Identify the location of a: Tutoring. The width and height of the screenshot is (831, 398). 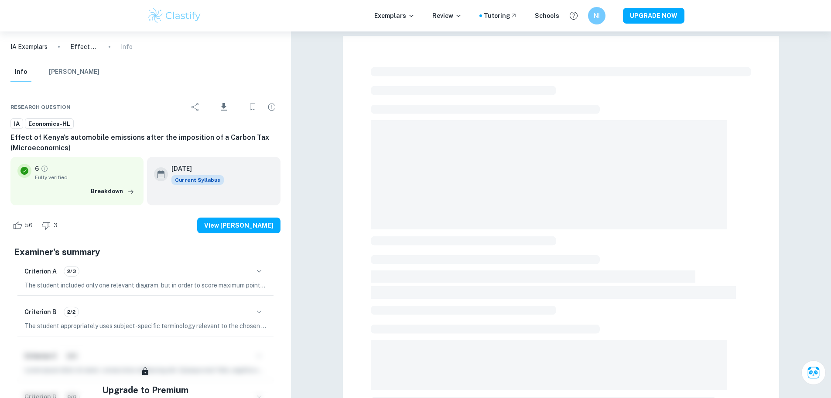
(500, 16).